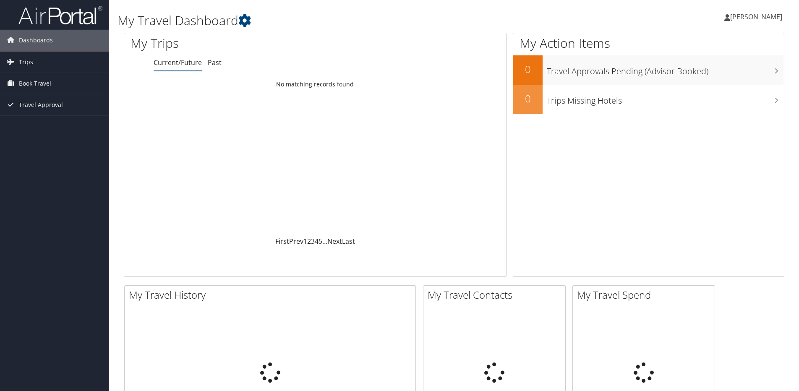 This screenshot has width=799, height=391. I want to click on a: First, so click(282, 241).